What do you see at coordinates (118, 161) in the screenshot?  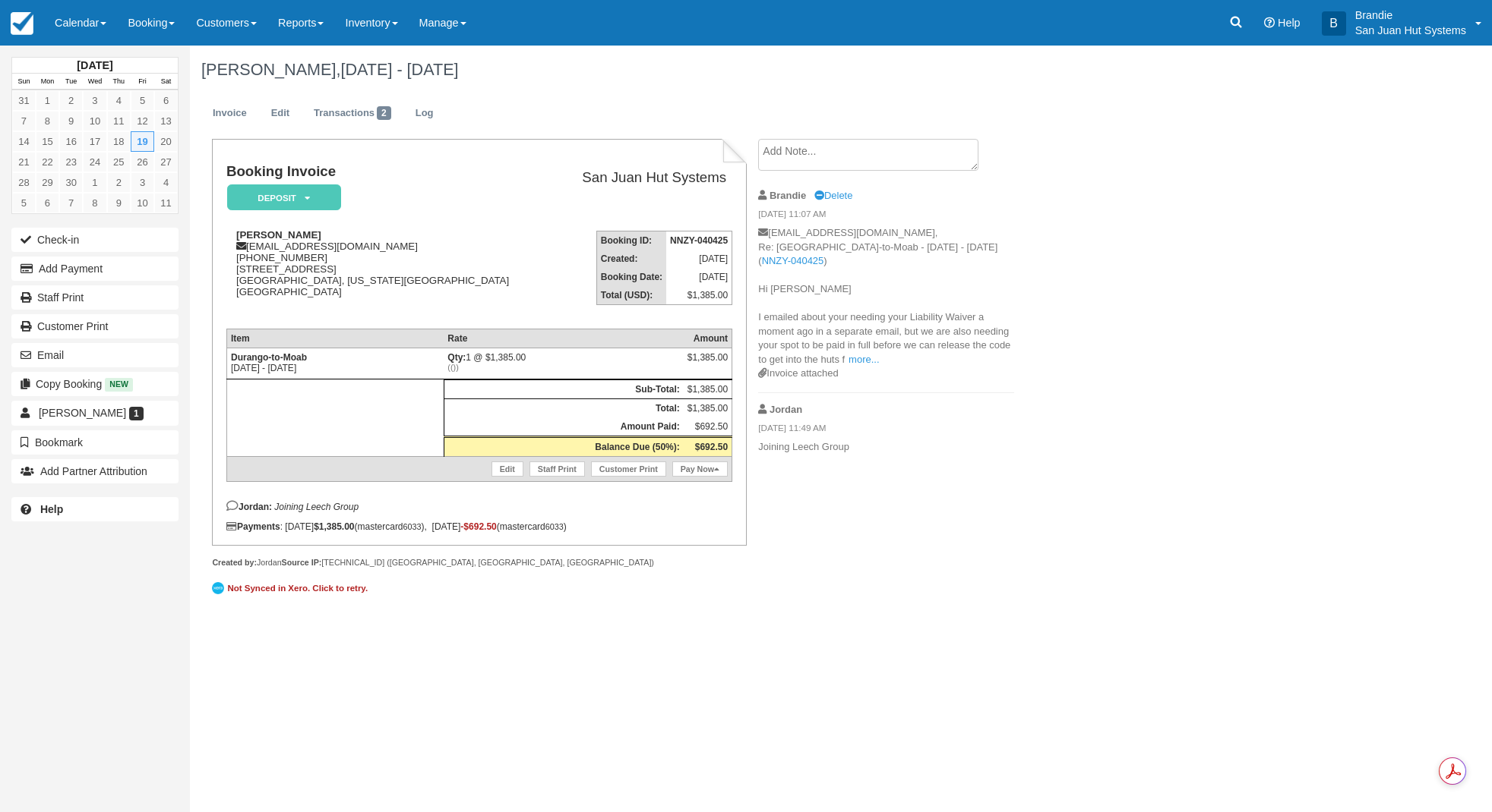 I see `a: 25` at bounding box center [118, 161].